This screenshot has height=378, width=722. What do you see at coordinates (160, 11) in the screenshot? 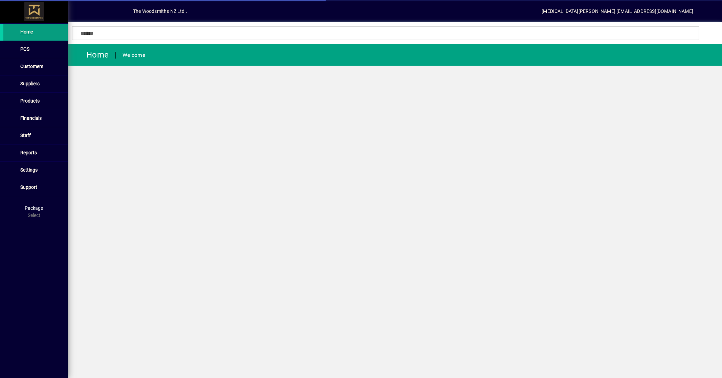
I see `div: The Woodsmiths NZ Ltd .` at bounding box center [160, 11].